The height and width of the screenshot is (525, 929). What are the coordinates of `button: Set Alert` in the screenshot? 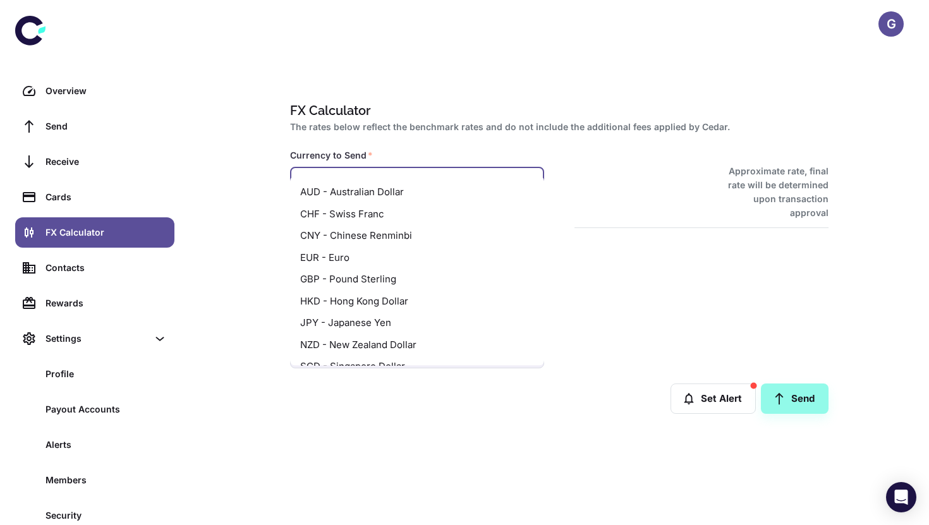 It's located at (713, 399).